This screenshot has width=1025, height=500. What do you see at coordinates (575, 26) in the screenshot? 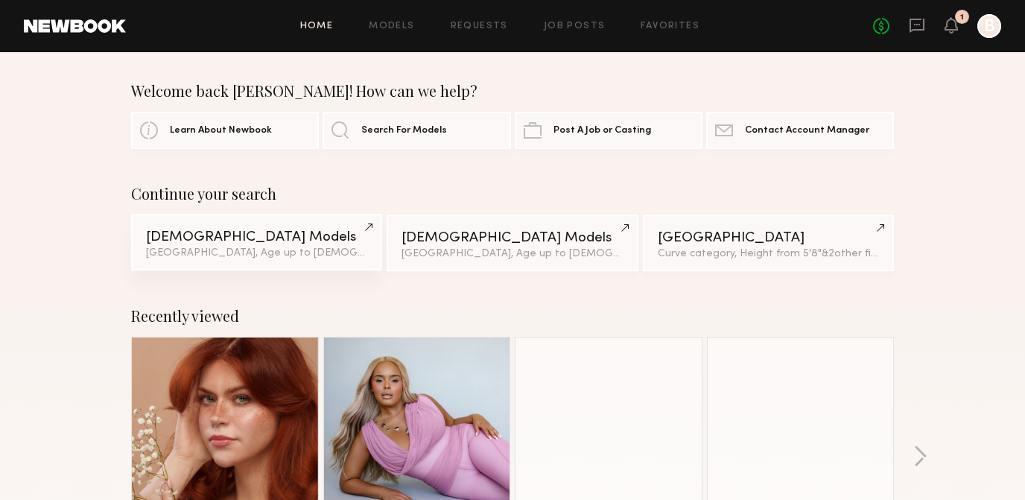
I see `a: Job Posts` at bounding box center [575, 26].